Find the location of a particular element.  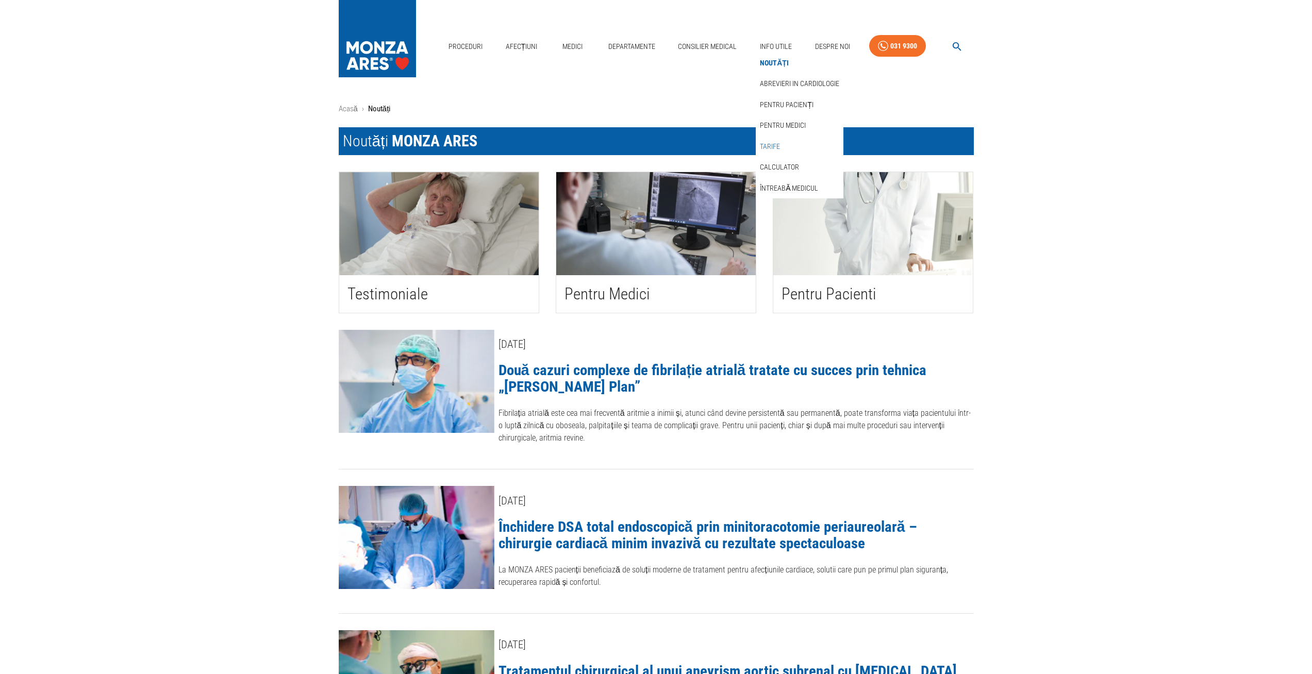

p: Noutăți is located at coordinates (379, 109).